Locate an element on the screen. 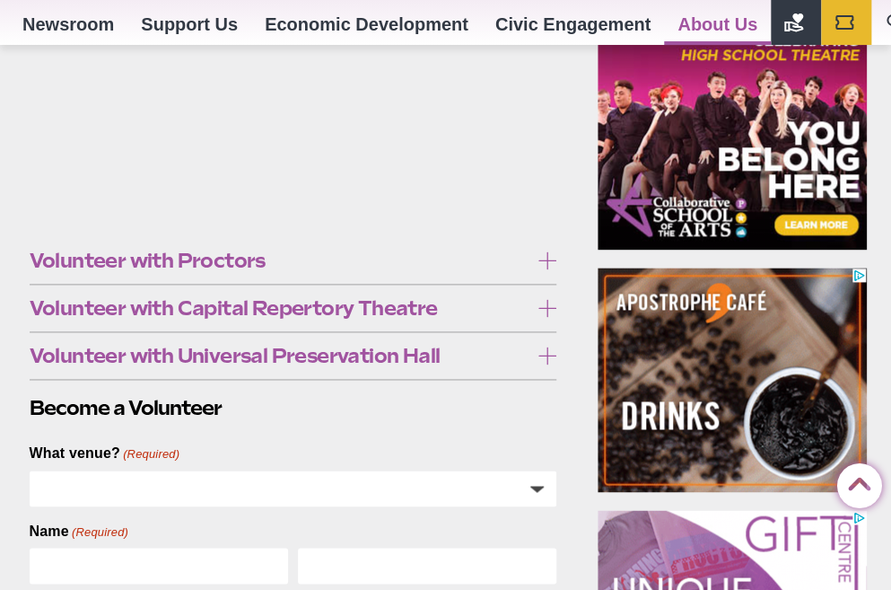 This screenshot has width=891, height=590. legend: Name is located at coordinates (79, 530).